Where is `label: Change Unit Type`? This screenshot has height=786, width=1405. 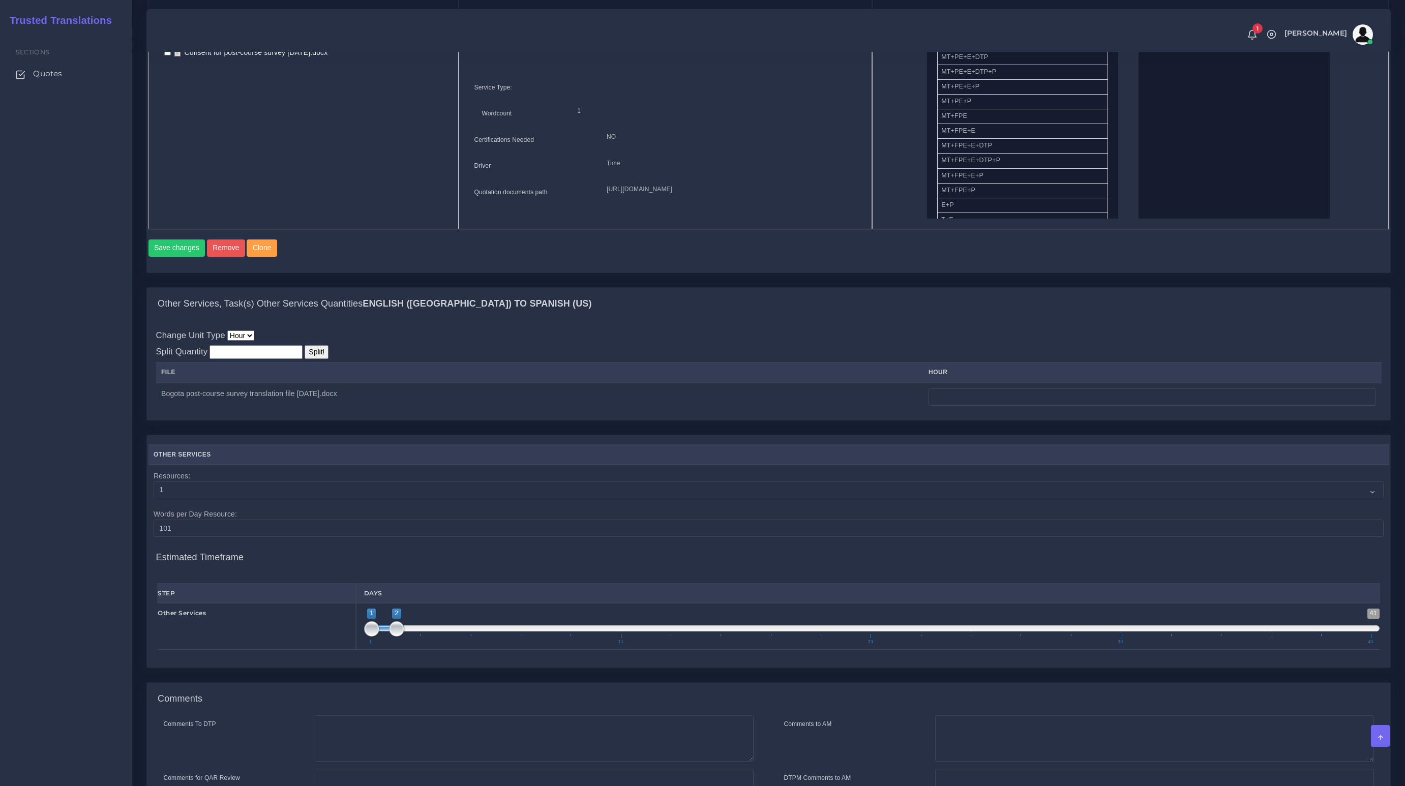 label: Change Unit Type is located at coordinates (191, 335).